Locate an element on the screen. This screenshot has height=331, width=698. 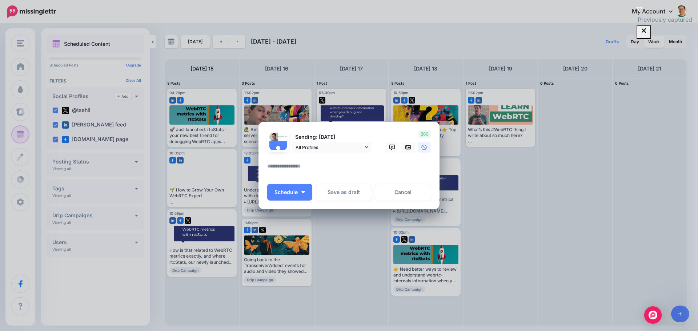
a: Cancel is located at coordinates (403, 192).